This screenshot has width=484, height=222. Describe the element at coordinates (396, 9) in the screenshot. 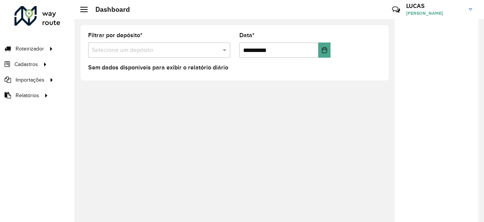

I see `a: Contato Rápido` at that location.